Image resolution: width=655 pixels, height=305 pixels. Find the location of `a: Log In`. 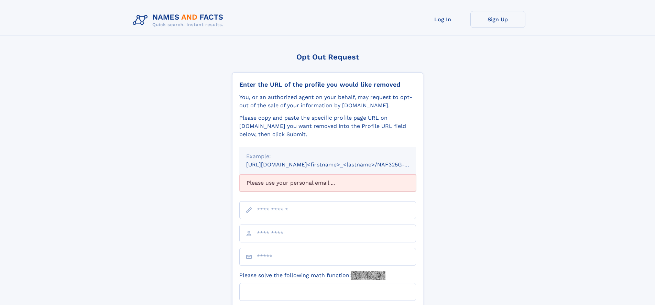

a: Log In is located at coordinates (443, 19).